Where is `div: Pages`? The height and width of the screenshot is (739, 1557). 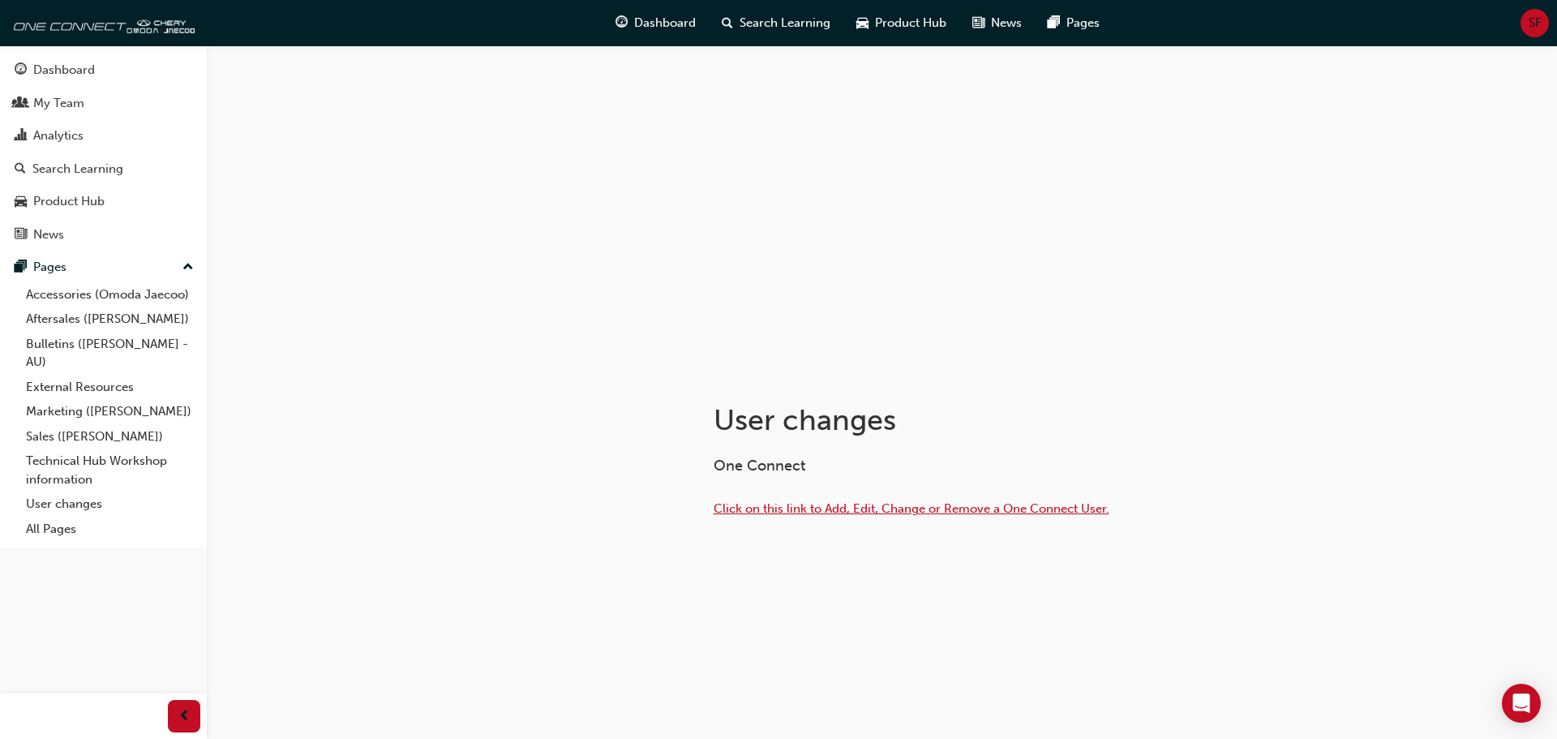 div: Pages is located at coordinates (49, 267).